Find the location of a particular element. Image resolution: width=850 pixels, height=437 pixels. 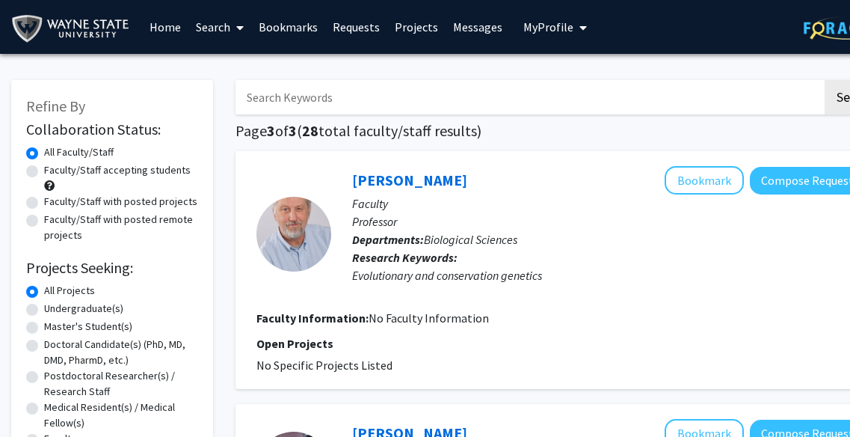

a: Requests is located at coordinates (356, 27).